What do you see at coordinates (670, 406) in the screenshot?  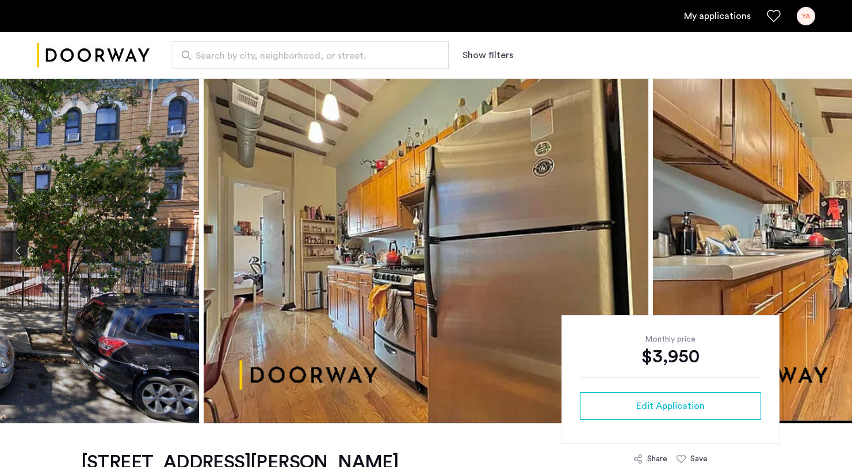 I see `span: Edit Application` at bounding box center [670, 406].